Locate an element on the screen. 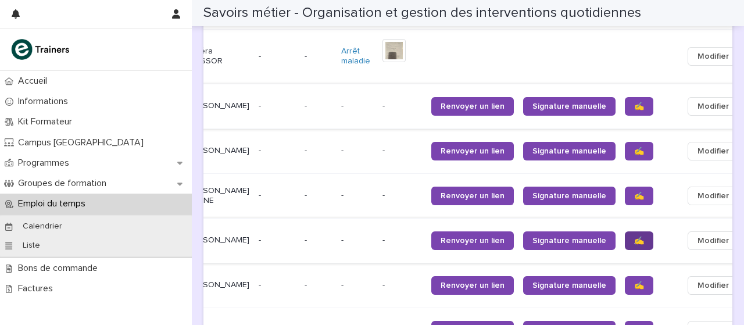 This screenshot has width=744, height=325. font: Calendrier is located at coordinates (42, 226).